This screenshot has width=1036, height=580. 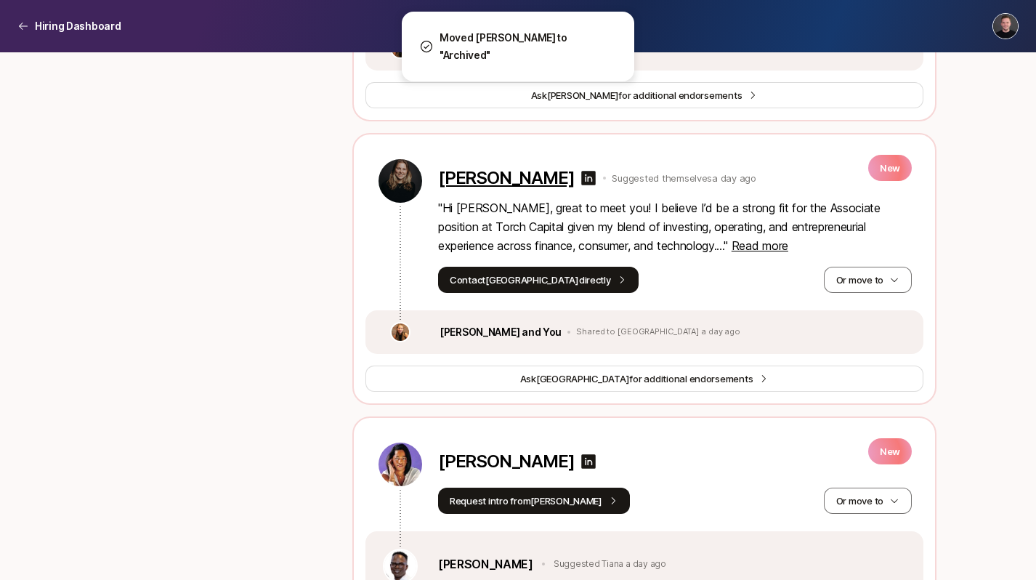 I want to click on img: Christopher Harper, so click(x=1006, y=26).